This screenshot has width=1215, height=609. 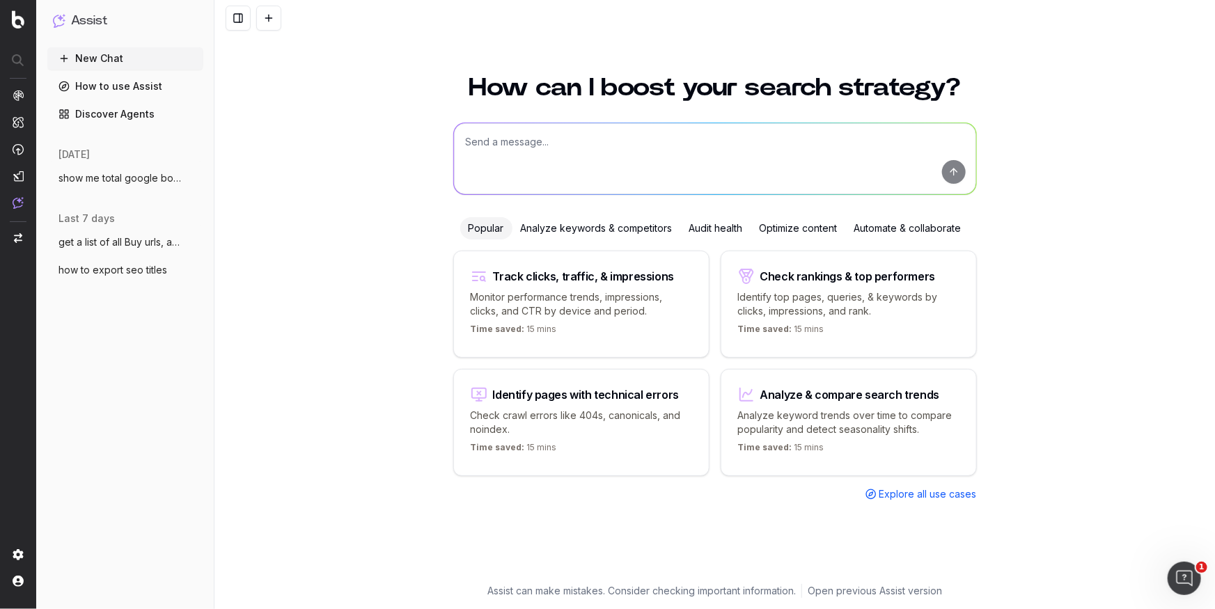 What do you see at coordinates (125, 114) in the screenshot?
I see `a: Discover Agents` at bounding box center [125, 114].